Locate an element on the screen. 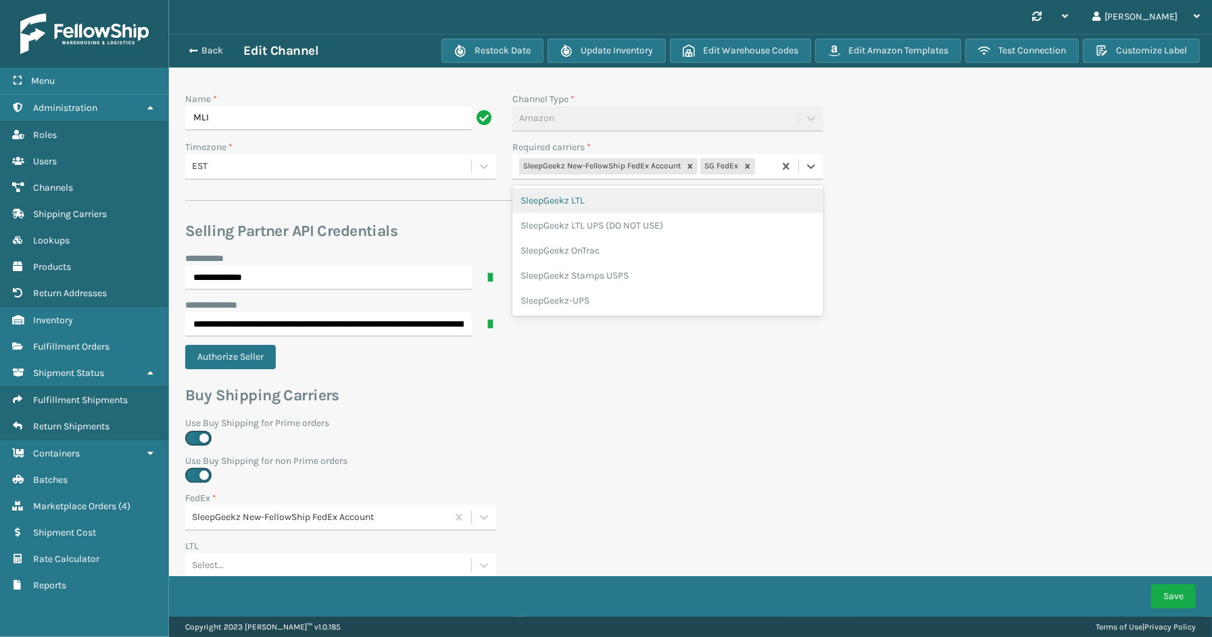  span: Users is located at coordinates (45, 161).